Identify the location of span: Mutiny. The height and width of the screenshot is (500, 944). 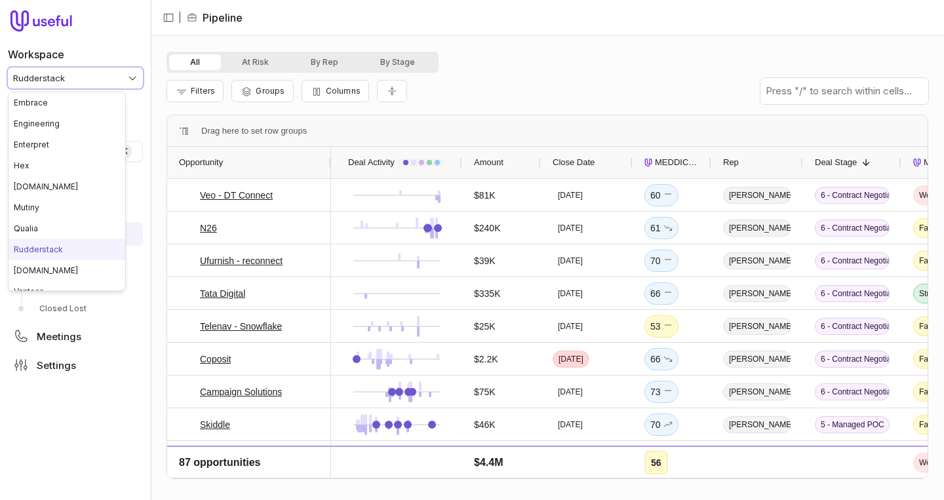
(26, 207).